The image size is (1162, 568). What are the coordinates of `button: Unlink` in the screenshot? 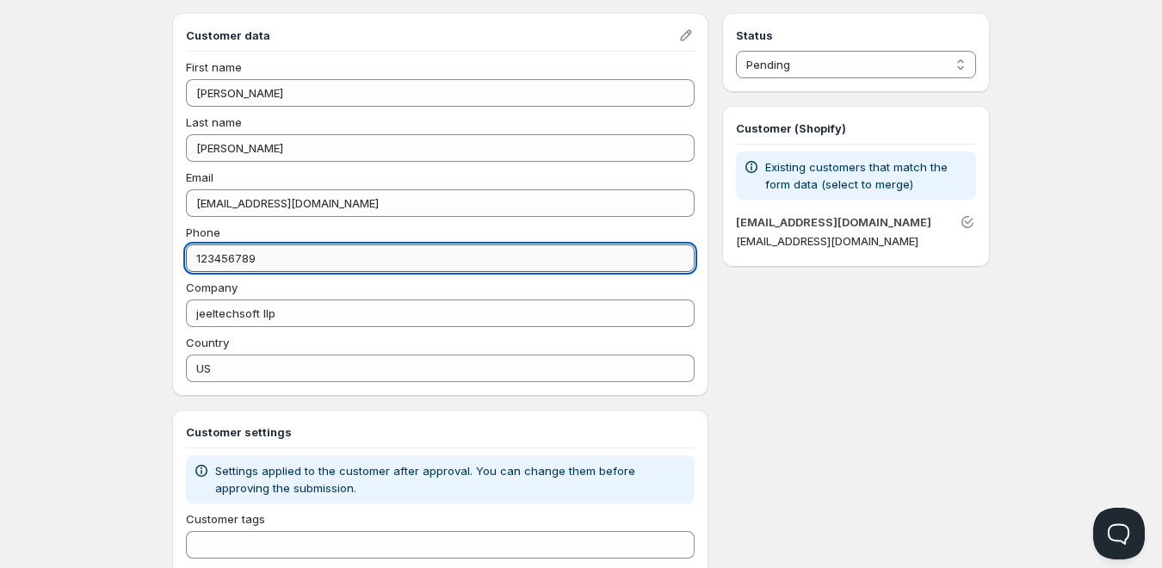 It's located at (968, 222).